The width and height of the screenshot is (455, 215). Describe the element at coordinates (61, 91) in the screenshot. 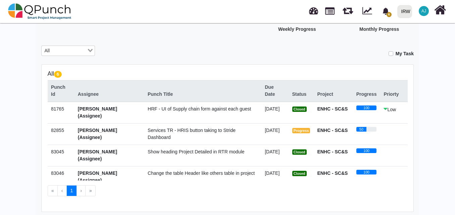

I see `div: Punch Id` at that location.